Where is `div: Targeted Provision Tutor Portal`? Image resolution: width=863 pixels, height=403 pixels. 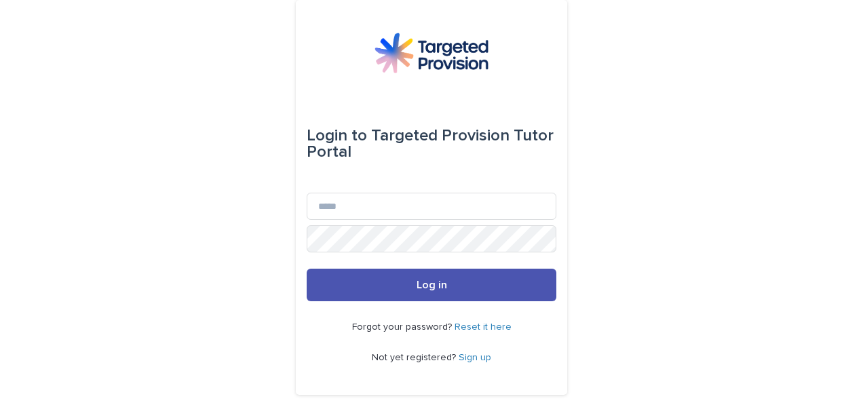 div: Targeted Provision Tutor Portal is located at coordinates (431, 144).